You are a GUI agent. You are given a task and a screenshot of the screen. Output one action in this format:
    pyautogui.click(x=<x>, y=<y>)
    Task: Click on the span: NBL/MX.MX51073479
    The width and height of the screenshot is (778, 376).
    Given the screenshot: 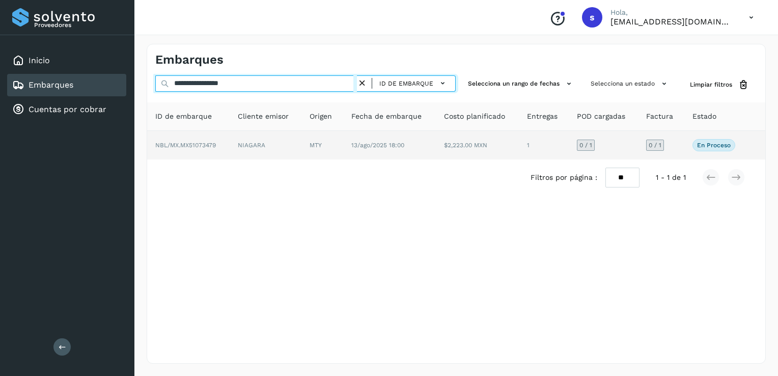 What is the action you would take?
    pyautogui.click(x=185, y=145)
    